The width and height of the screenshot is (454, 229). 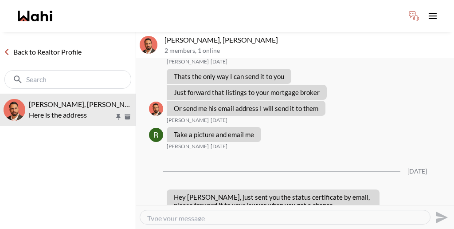 I want to click on img: B, so click(x=156, y=109).